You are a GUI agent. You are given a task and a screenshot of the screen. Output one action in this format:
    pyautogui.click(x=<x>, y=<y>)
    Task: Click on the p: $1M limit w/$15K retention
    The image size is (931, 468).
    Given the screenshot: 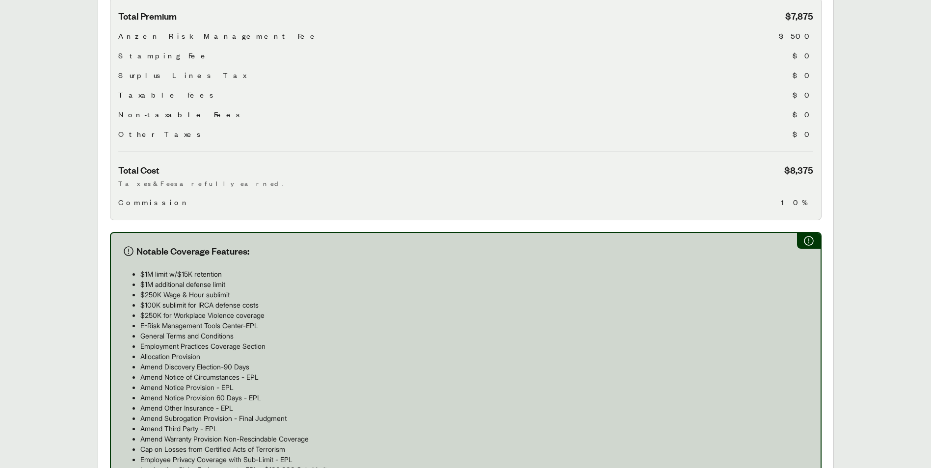 What is the action you would take?
    pyautogui.click(x=475, y=274)
    